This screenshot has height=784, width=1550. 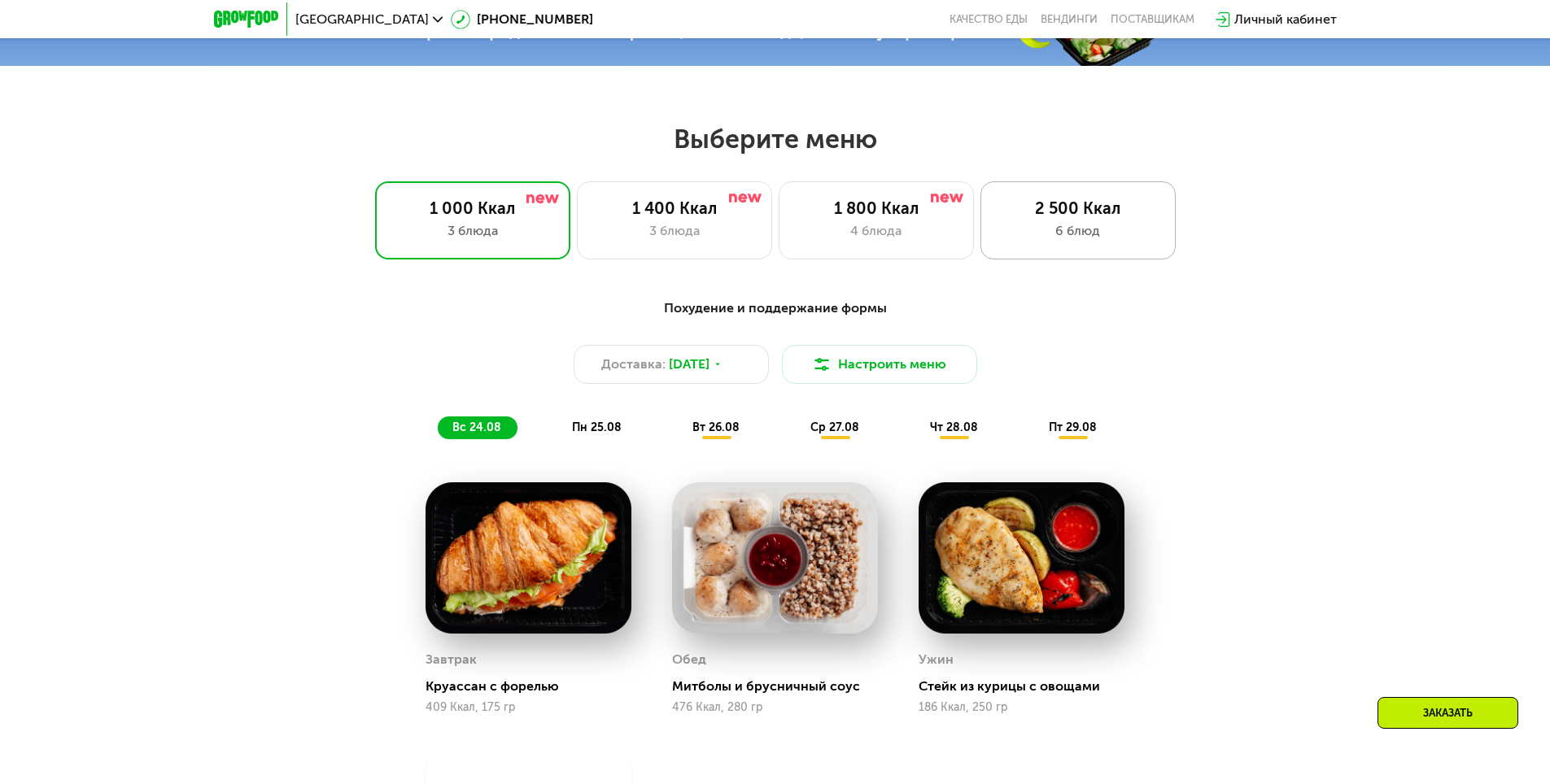 What do you see at coordinates (716, 427) in the screenshot?
I see `span: вт 26.08` at bounding box center [716, 427].